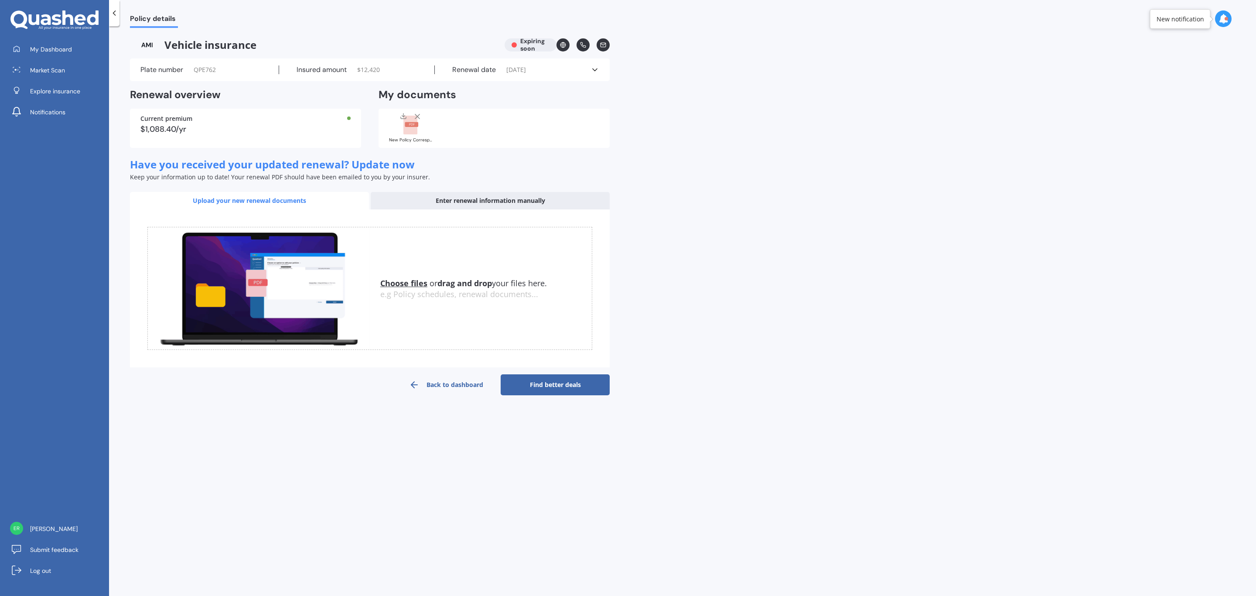 Image resolution: width=1256 pixels, height=596 pixels. I want to click on b: drag and drop, so click(465, 283).